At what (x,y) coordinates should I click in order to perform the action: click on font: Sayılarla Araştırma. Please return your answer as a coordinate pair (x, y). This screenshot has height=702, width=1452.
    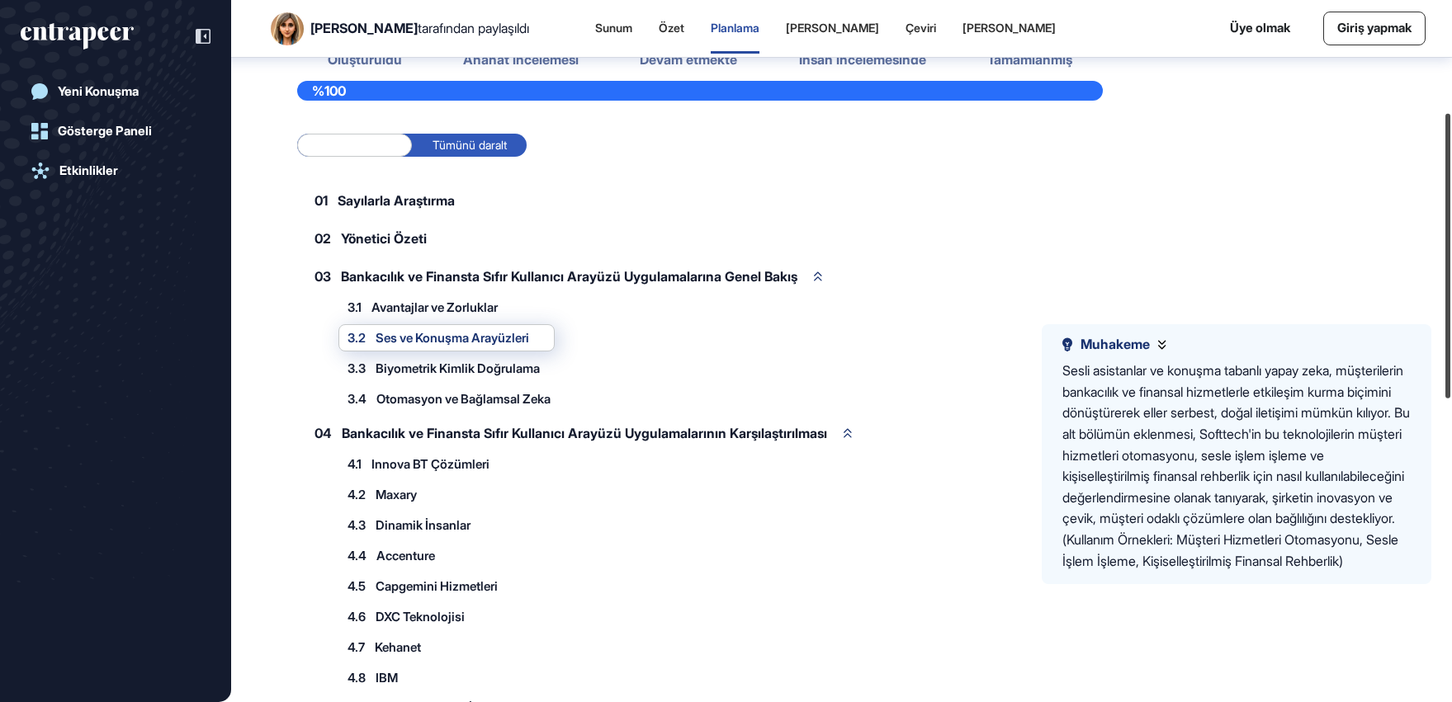
    Looking at the image, I should click on (396, 201).